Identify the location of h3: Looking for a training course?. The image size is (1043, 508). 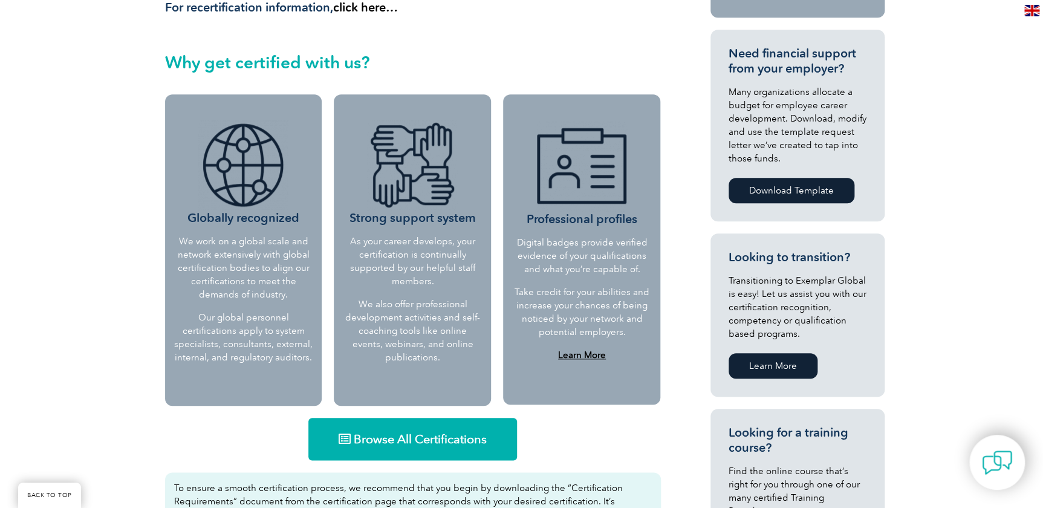
(798, 440).